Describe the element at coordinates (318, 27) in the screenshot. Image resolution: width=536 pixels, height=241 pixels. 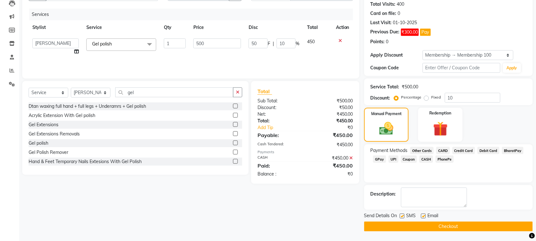
I see `th: Total` at that location.